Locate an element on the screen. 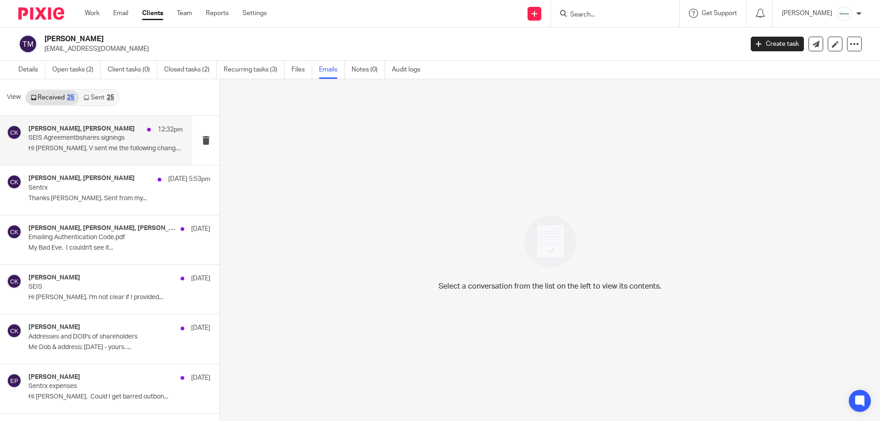  p: My Bad Eve. I couldn't see it... is located at coordinates (119, 248).